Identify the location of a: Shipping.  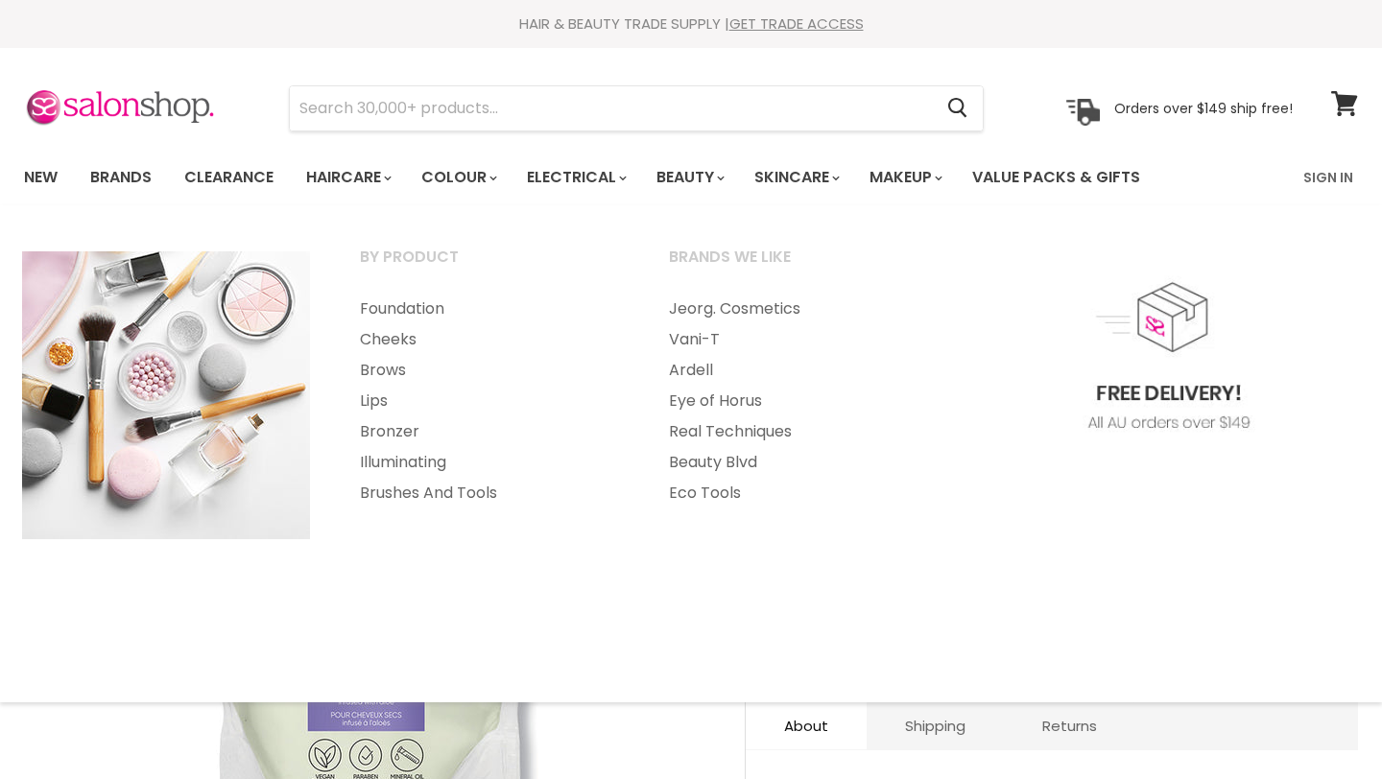
(935, 725).